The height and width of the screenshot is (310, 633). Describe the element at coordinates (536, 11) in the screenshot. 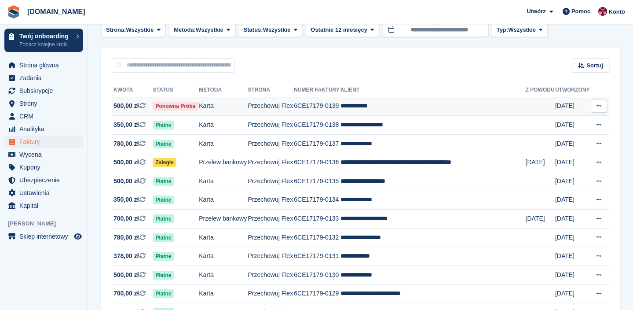

I see `span: Utwórz` at that location.